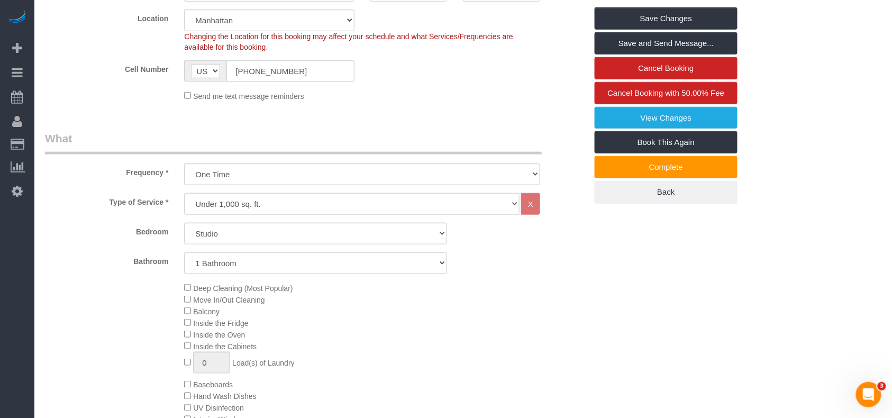 The height and width of the screenshot is (418, 892). What do you see at coordinates (106, 230) in the screenshot?
I see `label: Bedroom` at bounding box center [106, 230].